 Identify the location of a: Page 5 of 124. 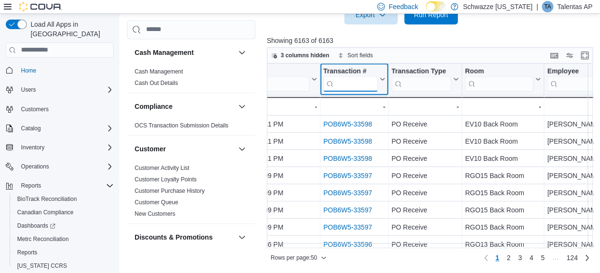
(543, 258).